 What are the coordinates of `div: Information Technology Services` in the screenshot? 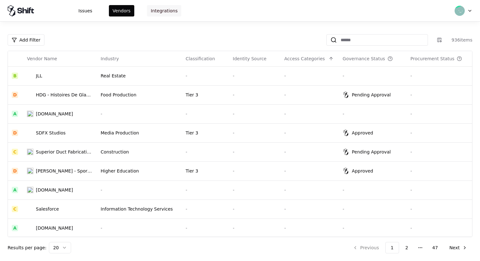 It's located at (139, 209).